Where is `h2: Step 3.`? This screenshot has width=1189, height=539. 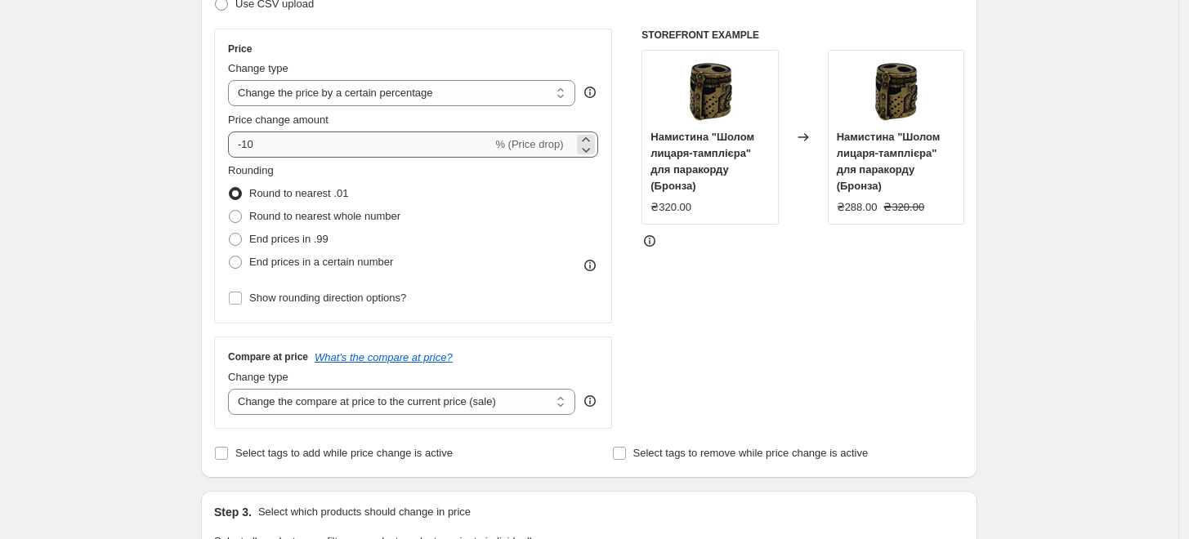 h2: Step 3. is located at coordinates (233, 513).